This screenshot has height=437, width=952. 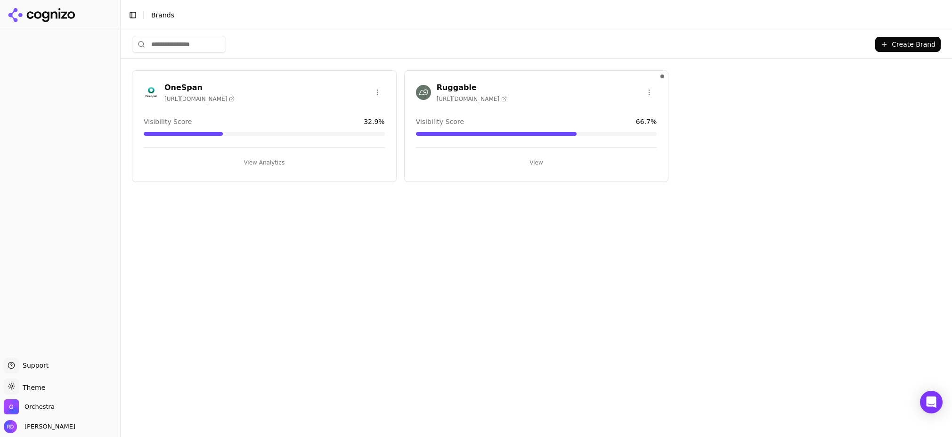 I want to click on span: 32.9 %, so click(x=374, y=122).